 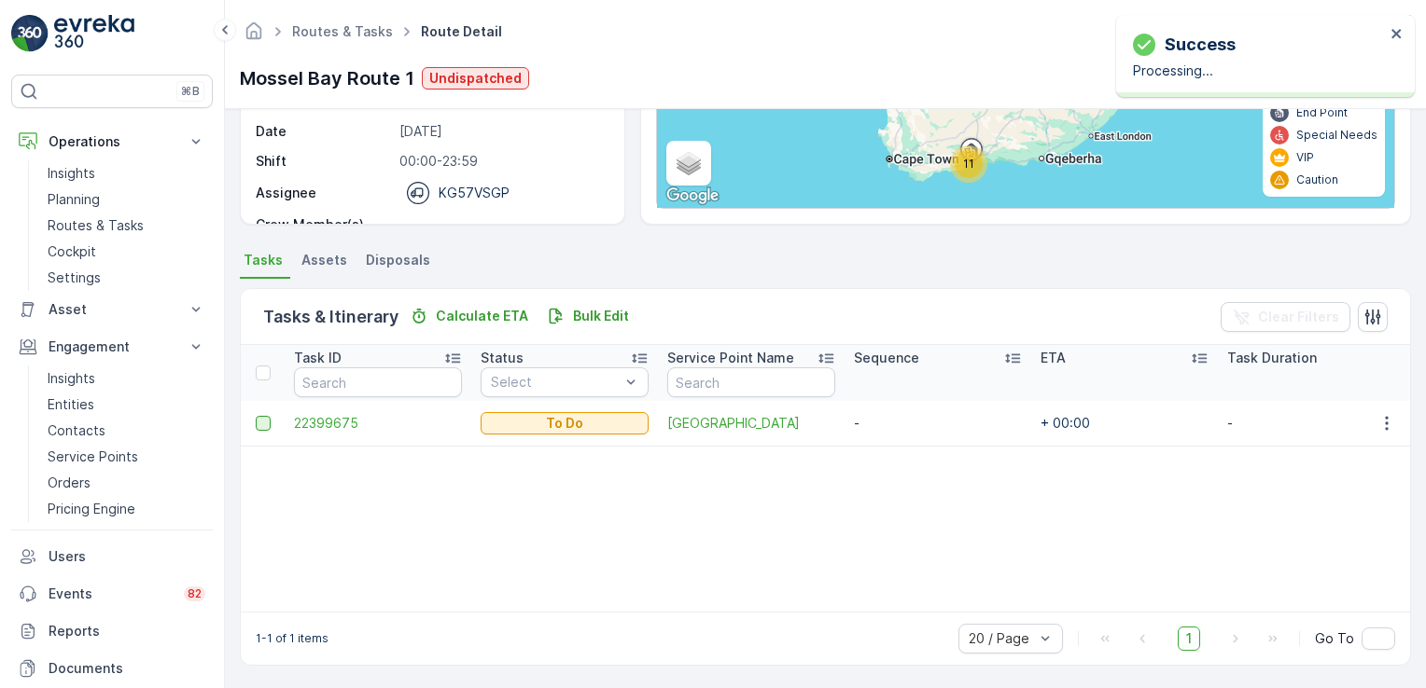 I want to click on p: Orders, so click(x=69, y=483).